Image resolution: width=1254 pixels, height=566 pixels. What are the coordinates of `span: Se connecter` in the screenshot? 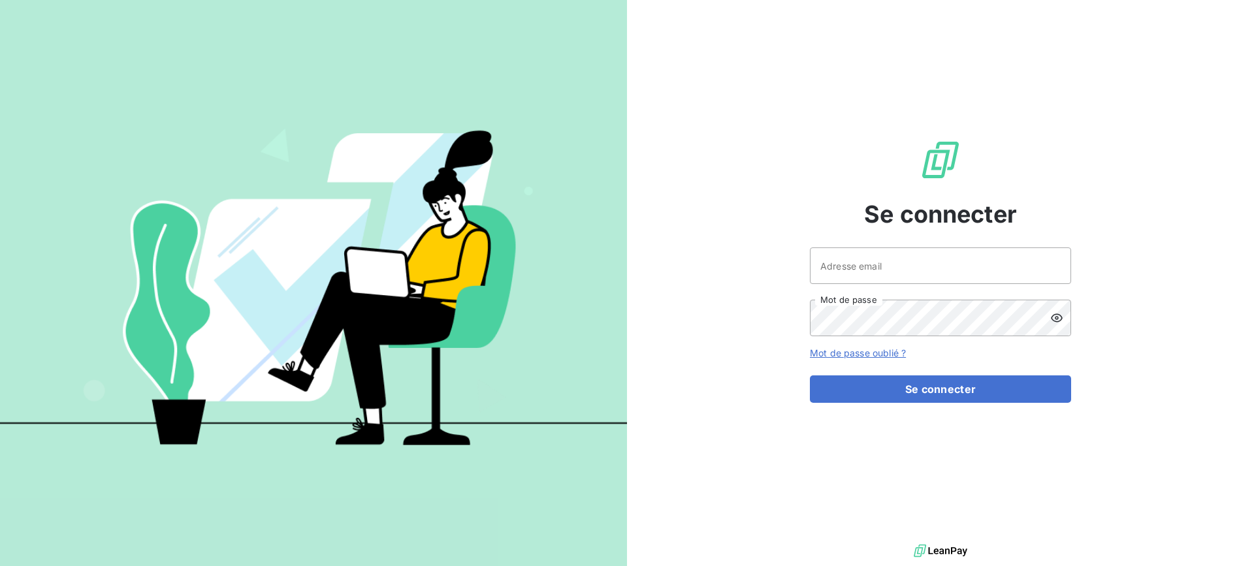 It's located at (941, 214).